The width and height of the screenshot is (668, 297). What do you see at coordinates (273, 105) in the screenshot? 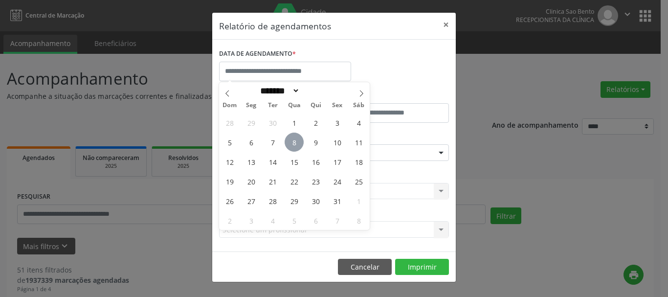
I see `span: Ter` at bounding box center [273, 105].